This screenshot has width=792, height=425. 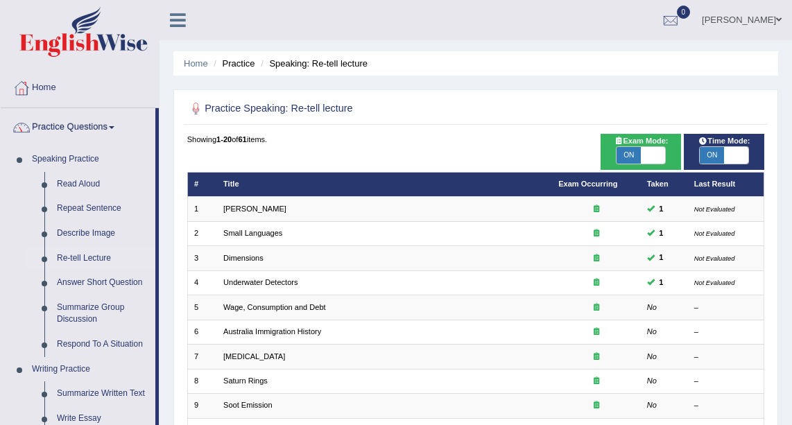 What do you see at coordinates (384, 184) in the screenshot?
I see `th: Title` at bounding box center [384, 184].